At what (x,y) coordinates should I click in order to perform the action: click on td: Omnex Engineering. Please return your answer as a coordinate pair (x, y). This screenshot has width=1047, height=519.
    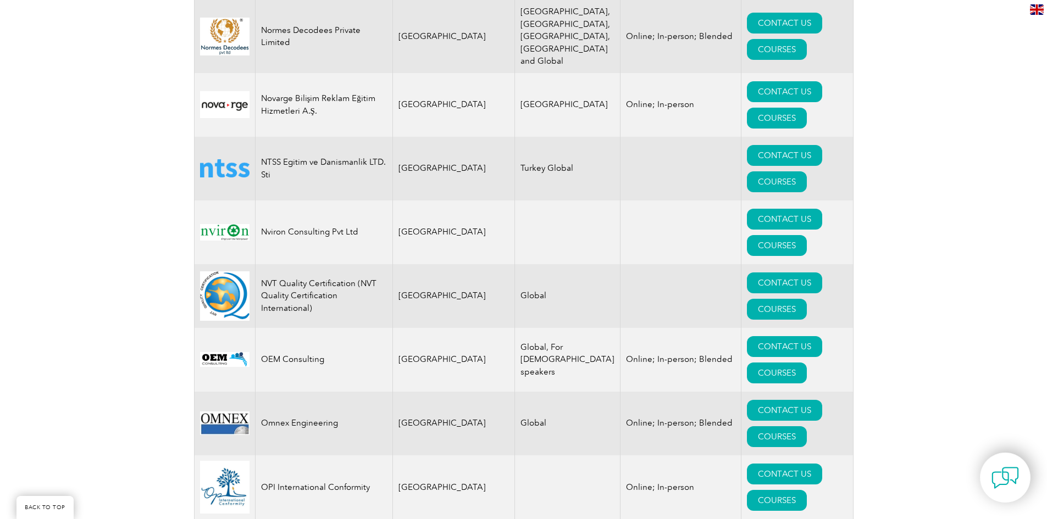
    Looking at the image, I should click on (324, 424).